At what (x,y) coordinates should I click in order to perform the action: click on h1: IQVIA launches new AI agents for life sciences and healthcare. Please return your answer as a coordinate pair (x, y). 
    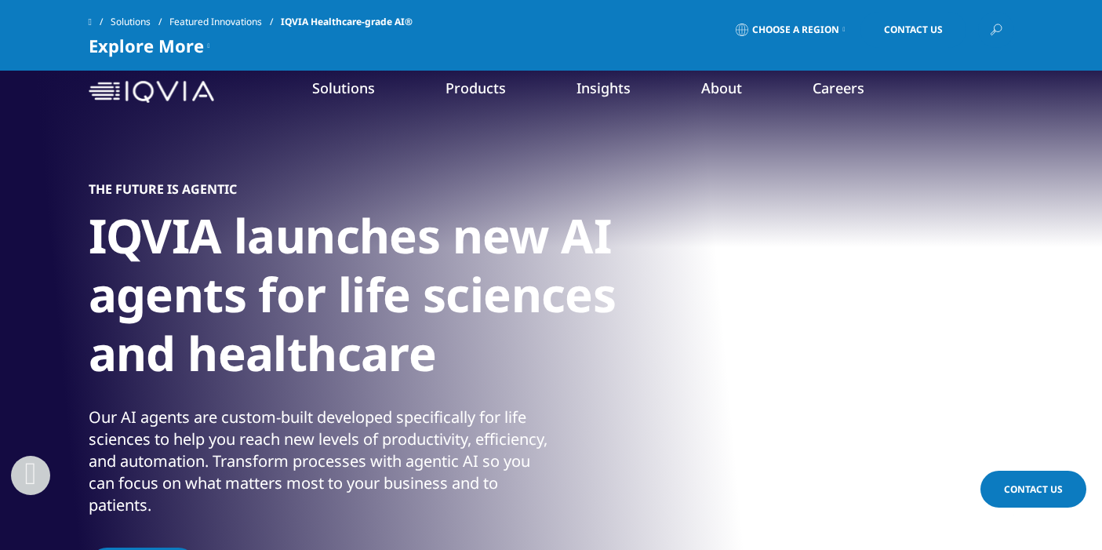
    Looking at the image, I should click on (383, 299).